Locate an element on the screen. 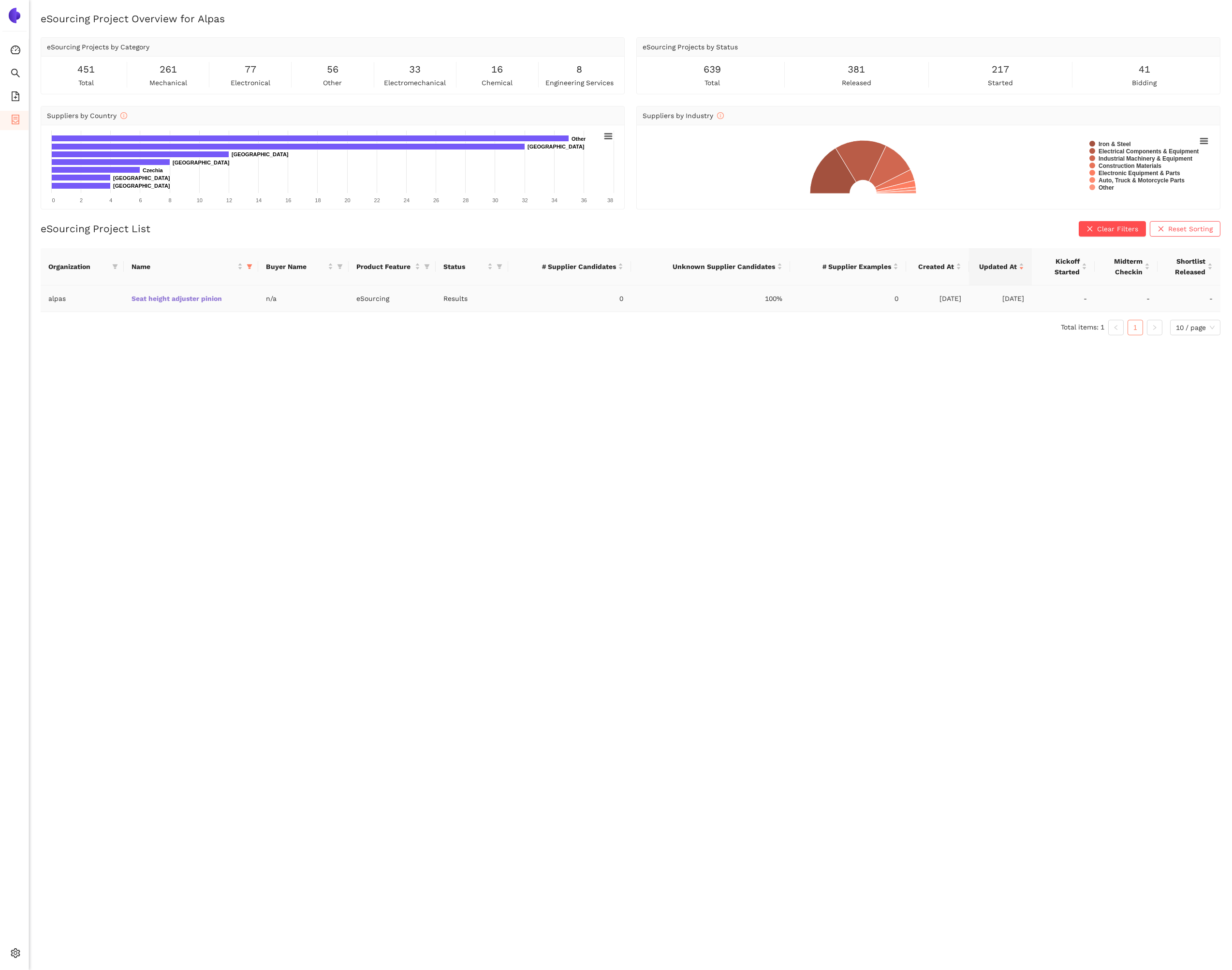 Image resolution: width=1232 pixels, height=970 pixels. span: container is located at coordinates (16, 121).